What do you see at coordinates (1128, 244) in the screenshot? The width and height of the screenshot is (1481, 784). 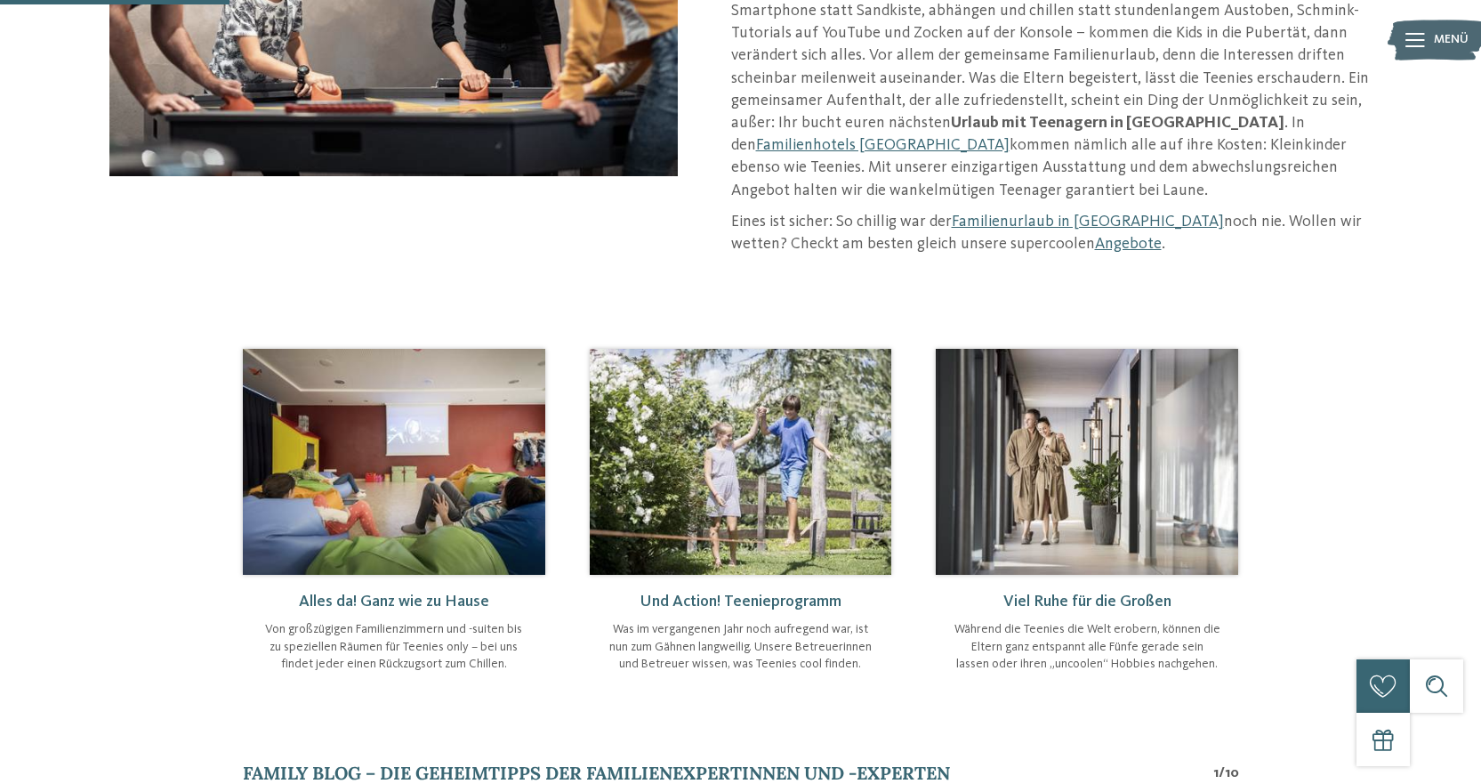 I see `a: Angebote` at bounding box center [1128, 244].